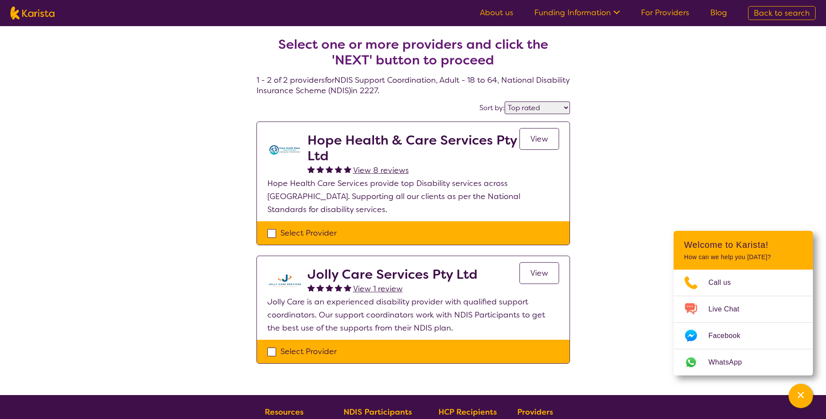 The height and width of the screenshot is (419, 826). What do you see at coordinates (378, 289) in the screenshot?
I see `a: View 1 review` at bounding box center [378, 289].